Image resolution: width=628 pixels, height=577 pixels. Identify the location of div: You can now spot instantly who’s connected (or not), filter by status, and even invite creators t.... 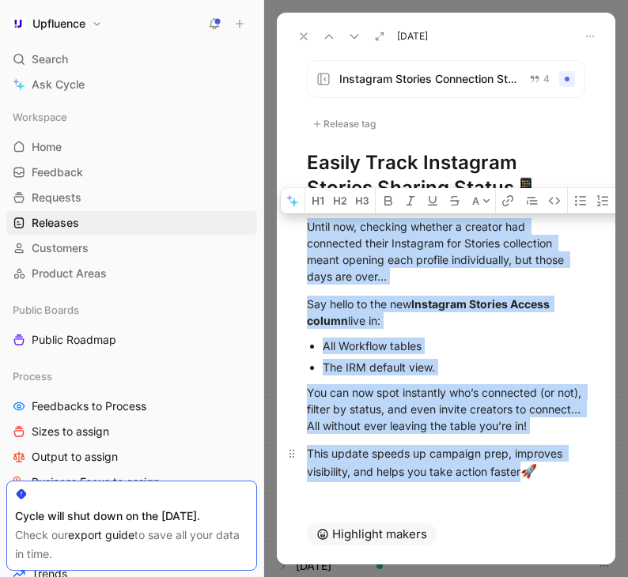
(446, 409).